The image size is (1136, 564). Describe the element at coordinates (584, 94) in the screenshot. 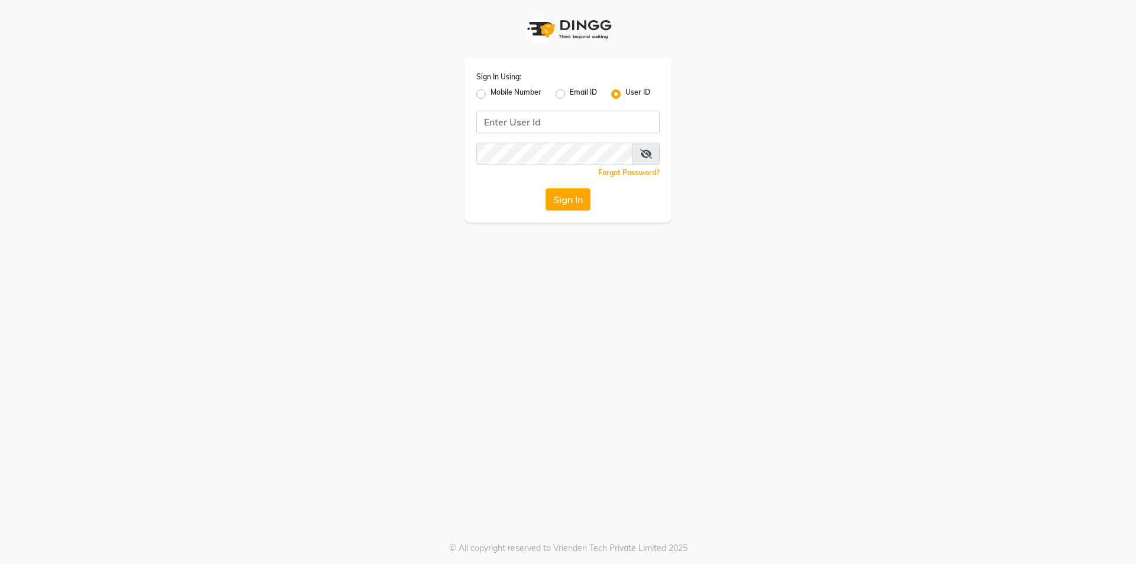

I see `label: Email ID` at that location.